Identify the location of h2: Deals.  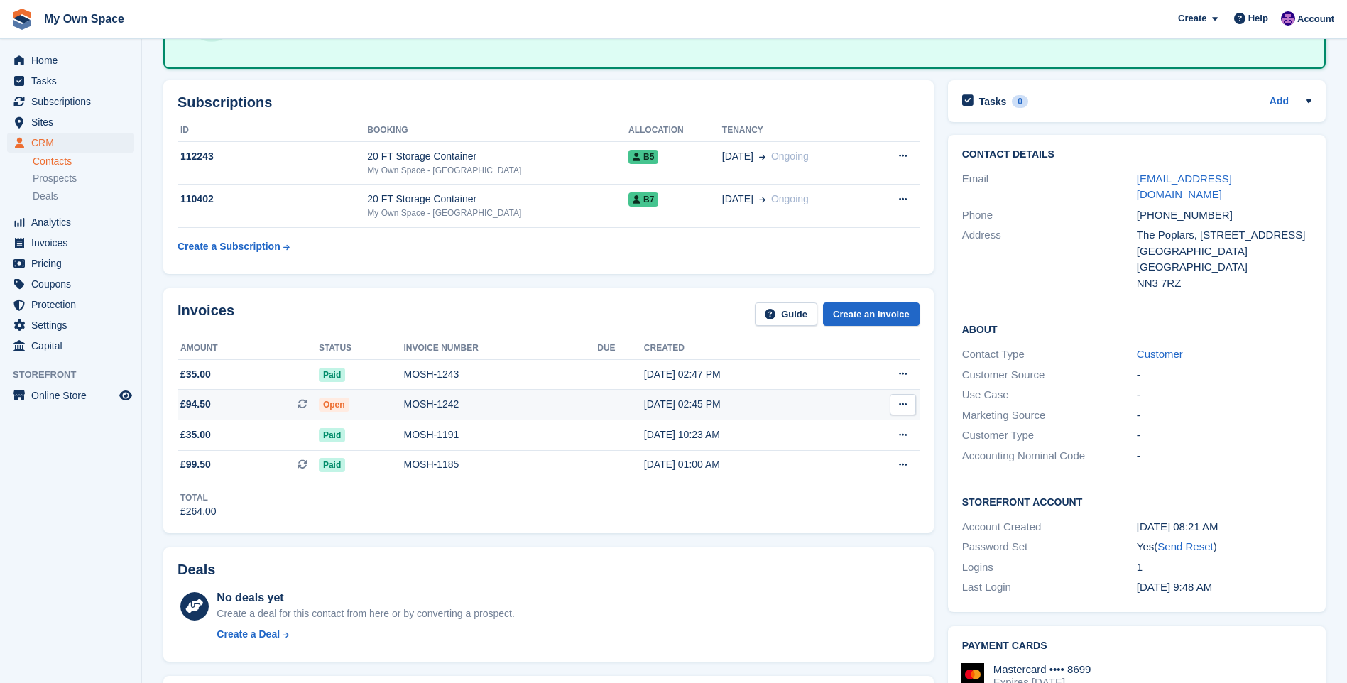
(196, 569).